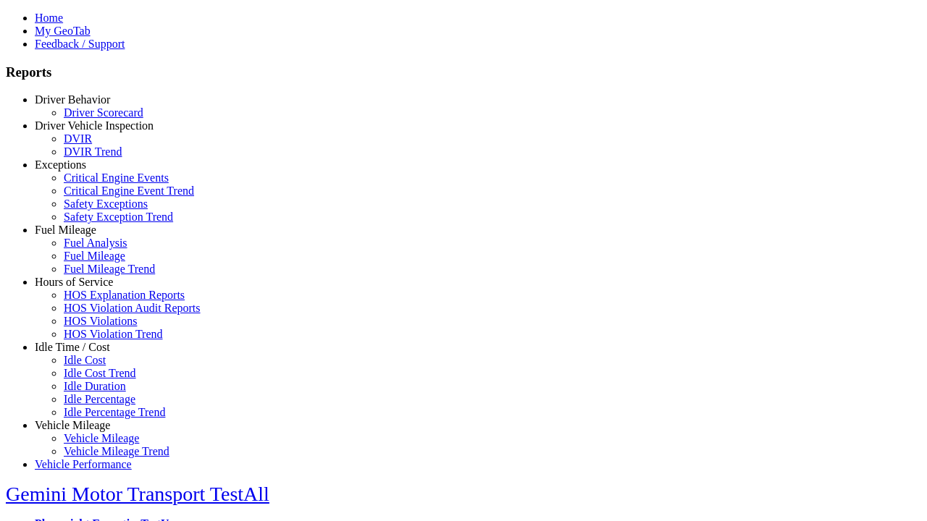 This screenshot has height=521, width=927. Describe the element at coordinates (113, 334) in the screenshot. I see `a: HOS Violation Trend` at that location.